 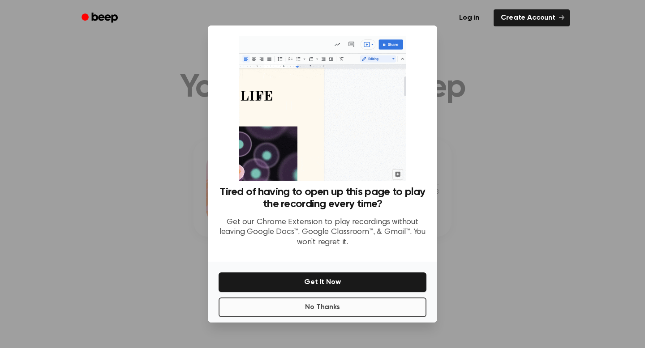 What do you see at coordinates (322, 282) in the screenshot?
I see `button: Get It Now` at bounding box center [322, 282].